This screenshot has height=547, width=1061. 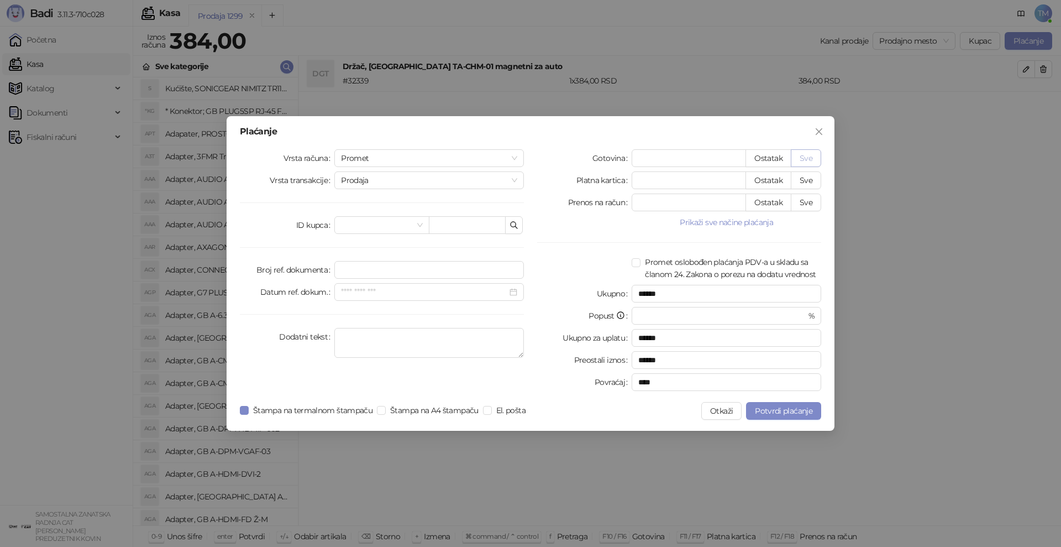 I want to click on input: Broj ref. dokumenta, so click(x=429, y=270).